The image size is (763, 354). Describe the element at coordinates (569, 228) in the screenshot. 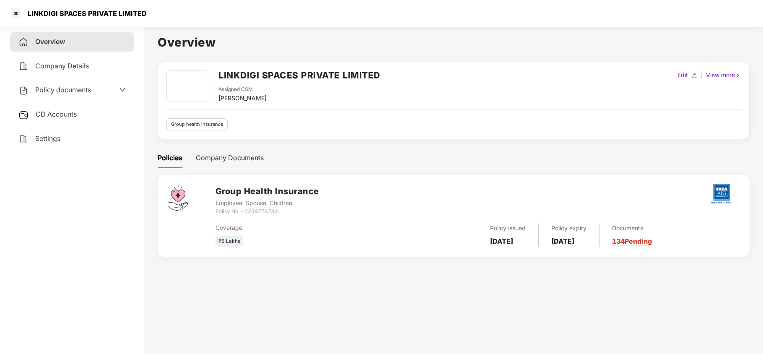

I see `div: Policy expiry` at that location.